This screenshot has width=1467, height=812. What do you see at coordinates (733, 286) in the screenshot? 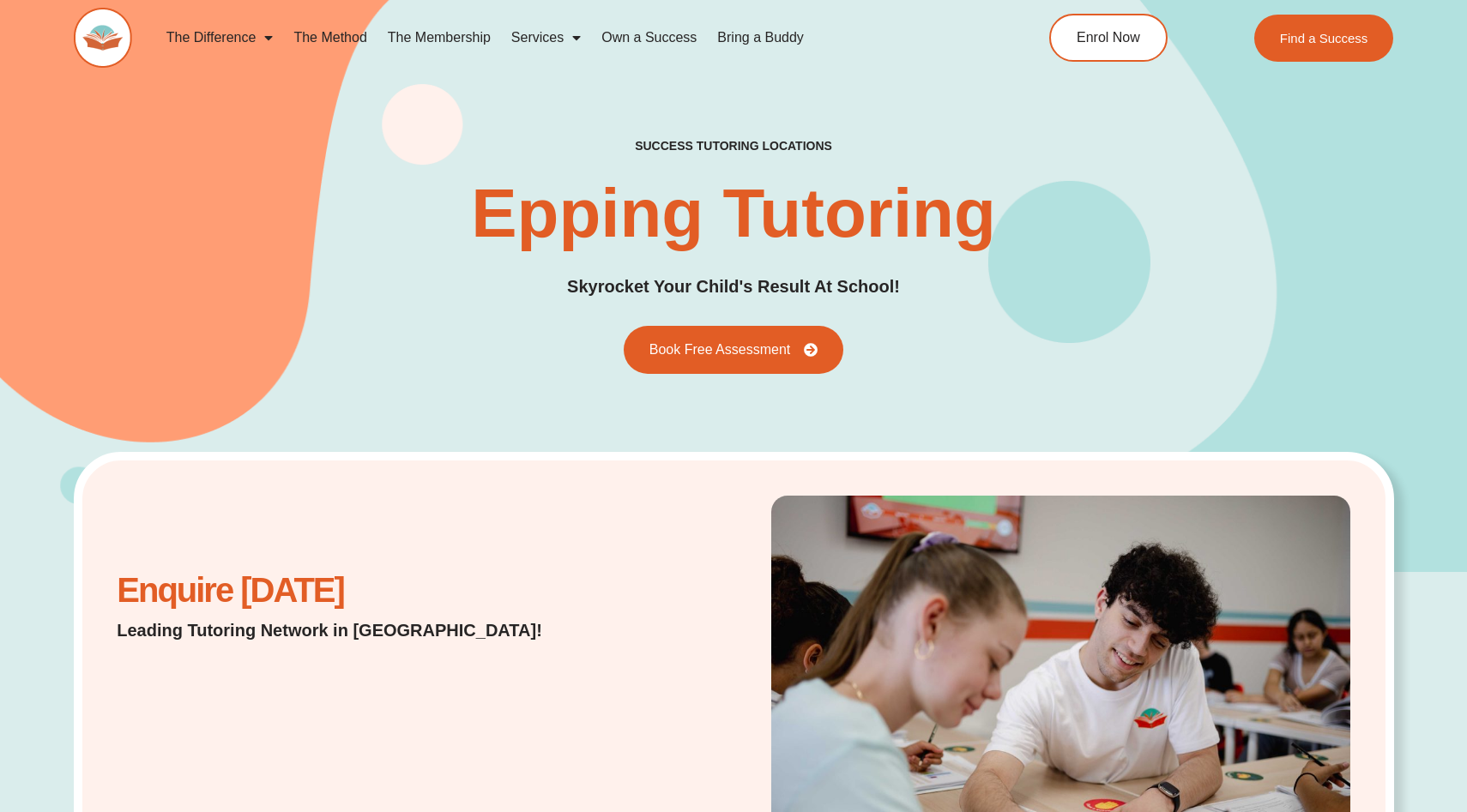
I see `h2: Skyrocket Your Child's Result At School!` at bounding box center [733, 286].